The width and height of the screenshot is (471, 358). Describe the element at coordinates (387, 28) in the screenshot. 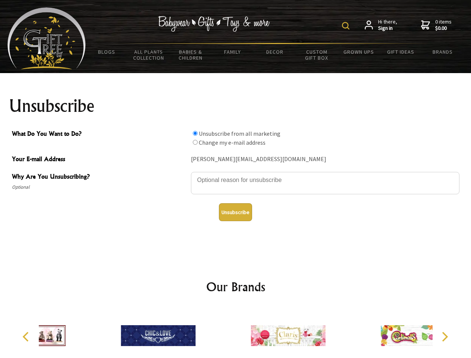

I see `strong: Sign in` at that location.